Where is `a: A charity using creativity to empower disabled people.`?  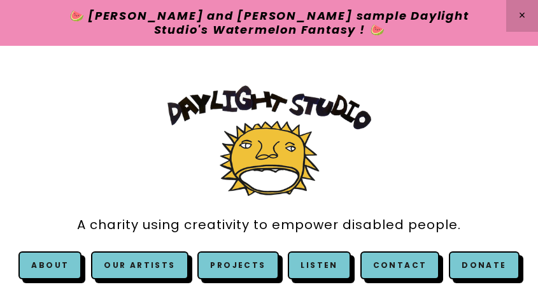
a: A charity using creativity to empower disabled people. is located at coordinates (269, 225).